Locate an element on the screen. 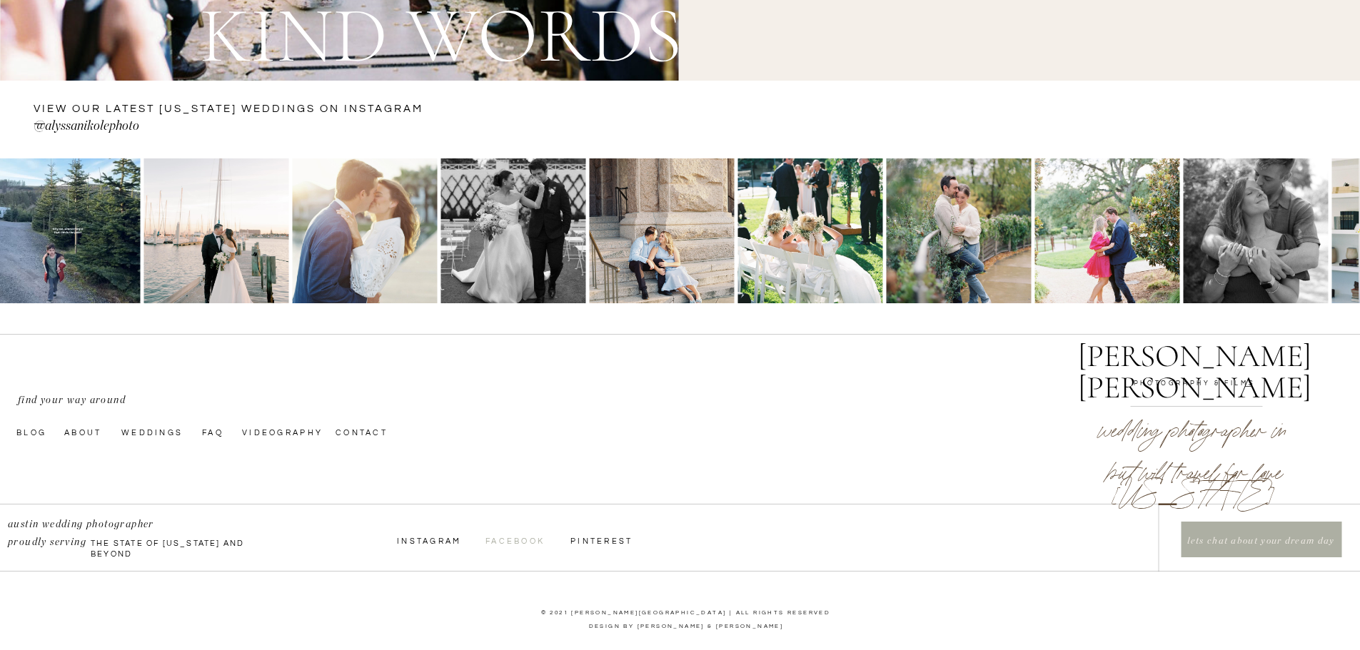  a: About is located at coordinates (89, 432).